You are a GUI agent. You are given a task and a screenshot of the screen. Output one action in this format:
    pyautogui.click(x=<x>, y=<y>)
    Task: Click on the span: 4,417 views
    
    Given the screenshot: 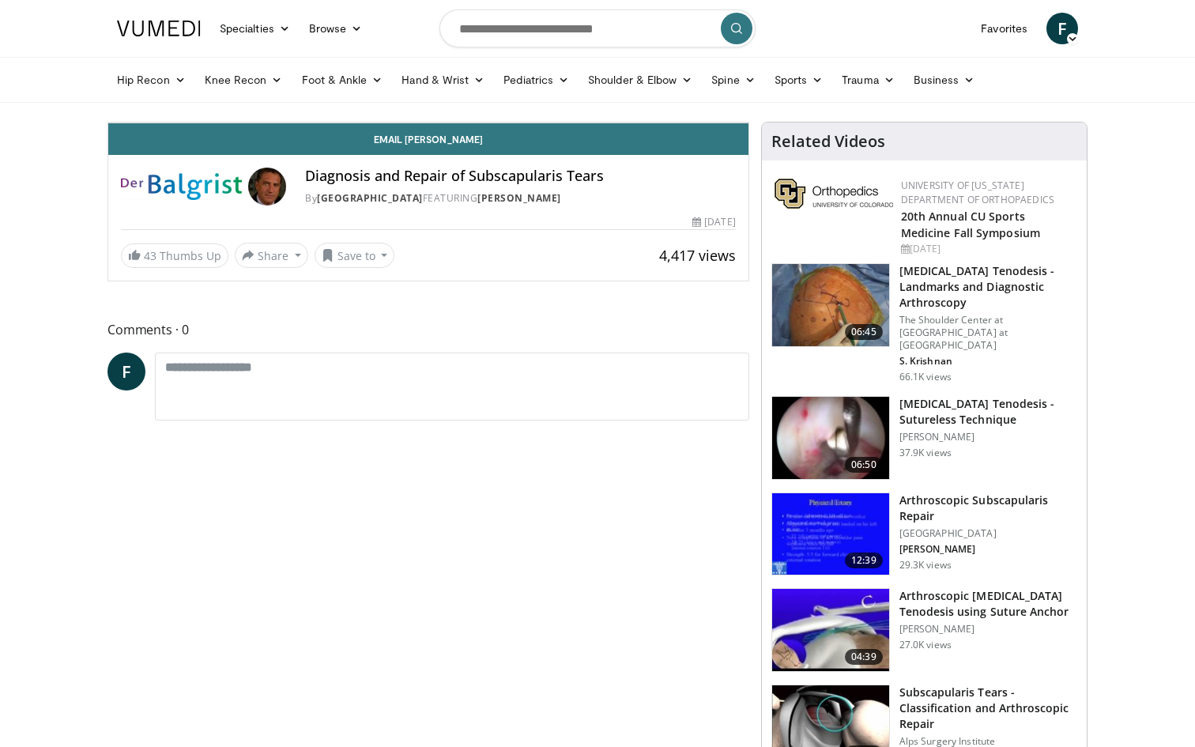 What is the action you would take?
    pyautogui.click(x=697, y=255)
    